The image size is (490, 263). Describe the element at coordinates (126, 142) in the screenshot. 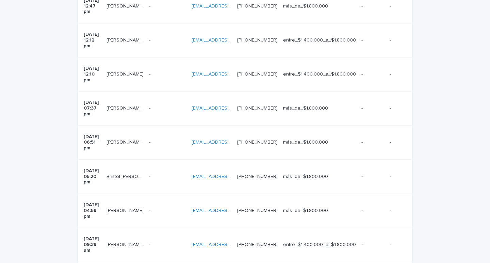

I see `p: Juan Pablo Court Ramirez-Olavarria` at that location.